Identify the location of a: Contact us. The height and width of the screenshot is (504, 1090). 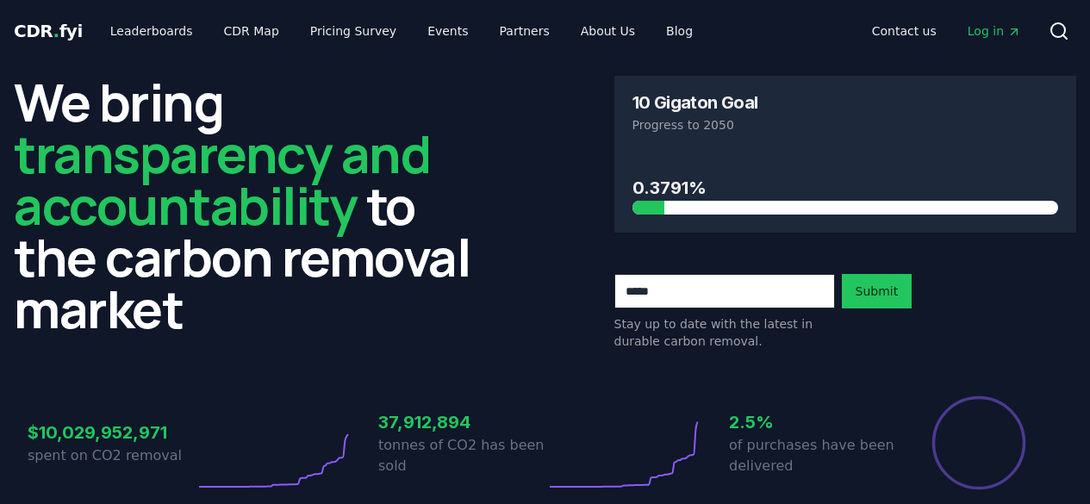
(904, 31).